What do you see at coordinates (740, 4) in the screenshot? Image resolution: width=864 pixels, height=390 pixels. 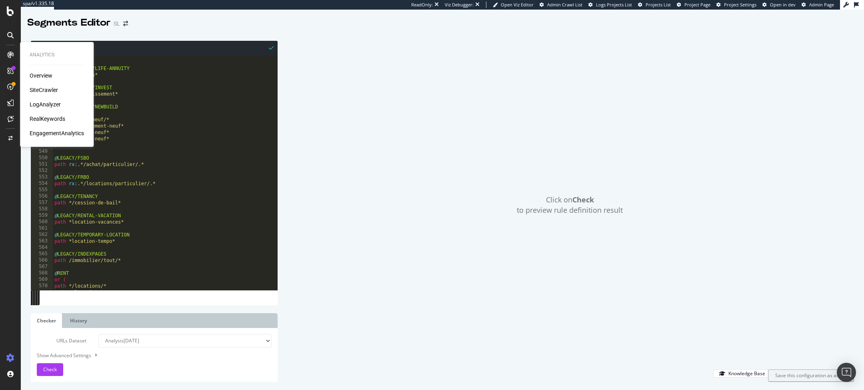 I see `span: Project Settings` at bounding box center [740, 4].